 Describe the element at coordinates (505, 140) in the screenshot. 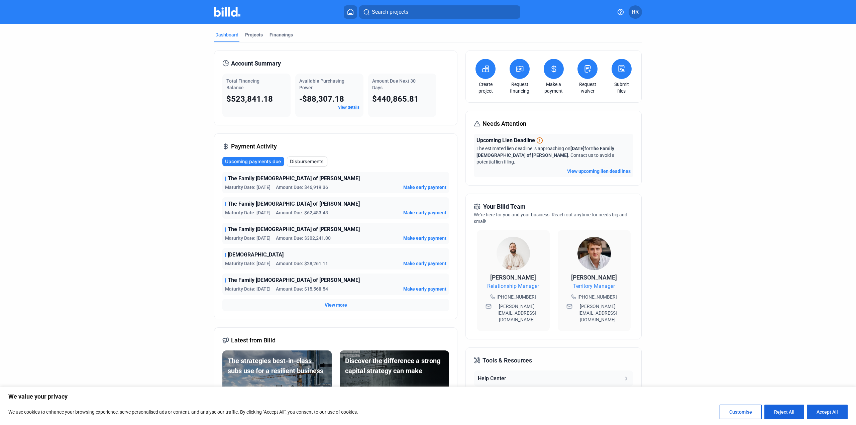

I see `span: Upcoming Lien Deadline` at that location.